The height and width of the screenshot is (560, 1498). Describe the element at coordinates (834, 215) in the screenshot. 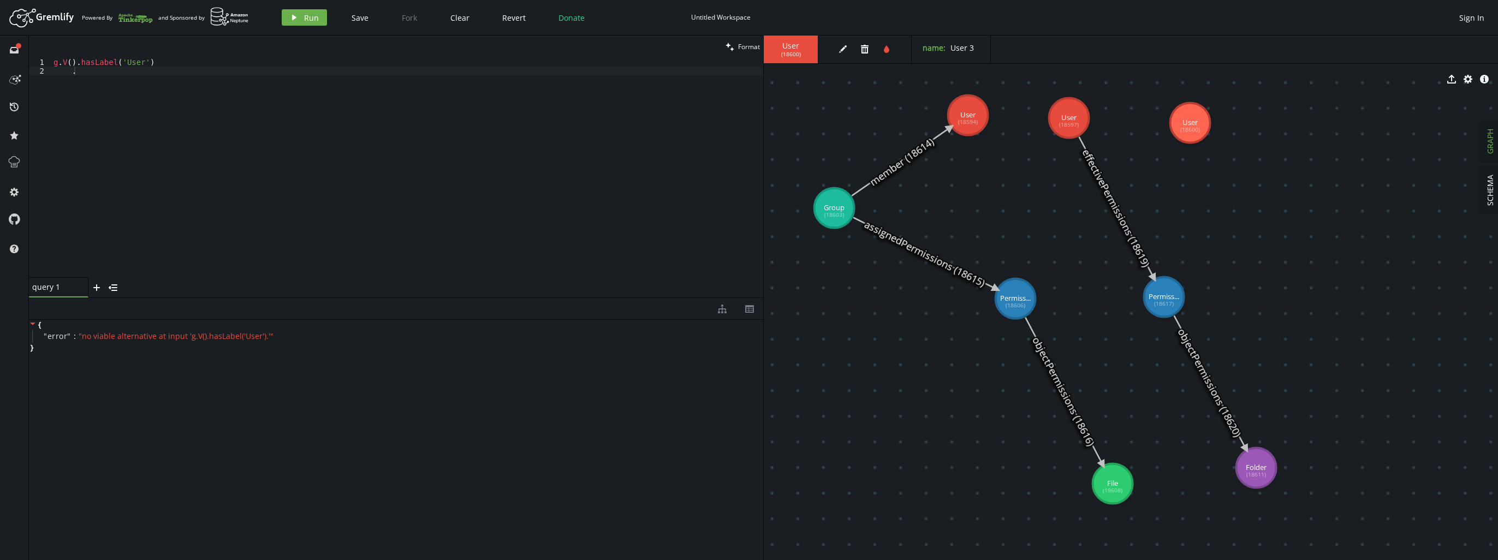

I see `tspan: (18603)` at that location.